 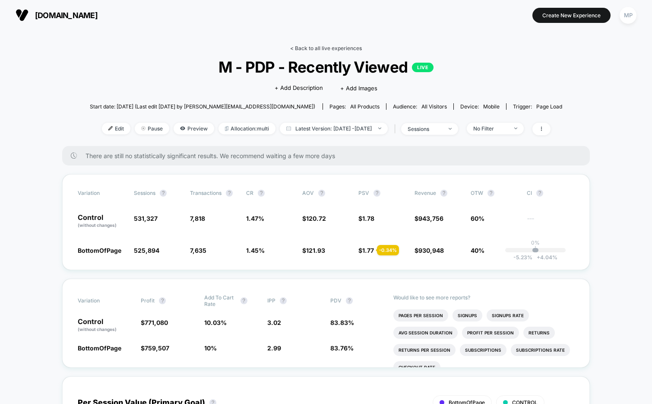 I want to click on p: 0%, so click(x=535, y=242).